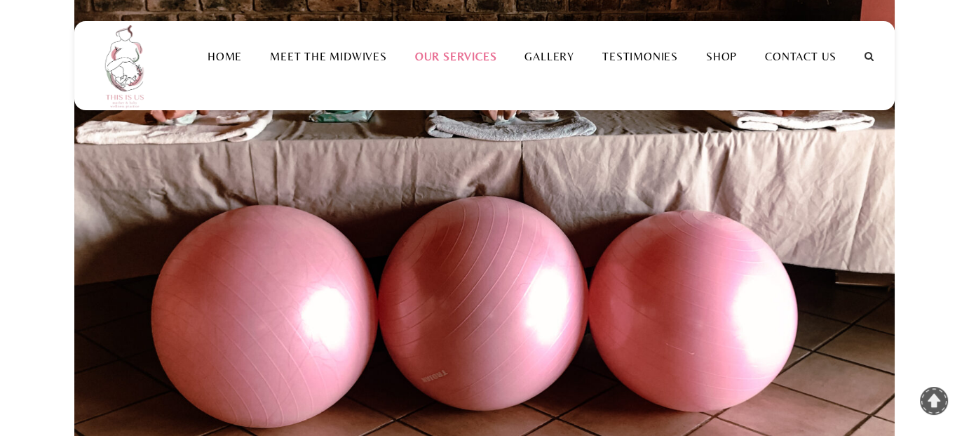 The height and width of the screenshot is (436, 969). I want to click on img: This is us practice, so click(127, 65).